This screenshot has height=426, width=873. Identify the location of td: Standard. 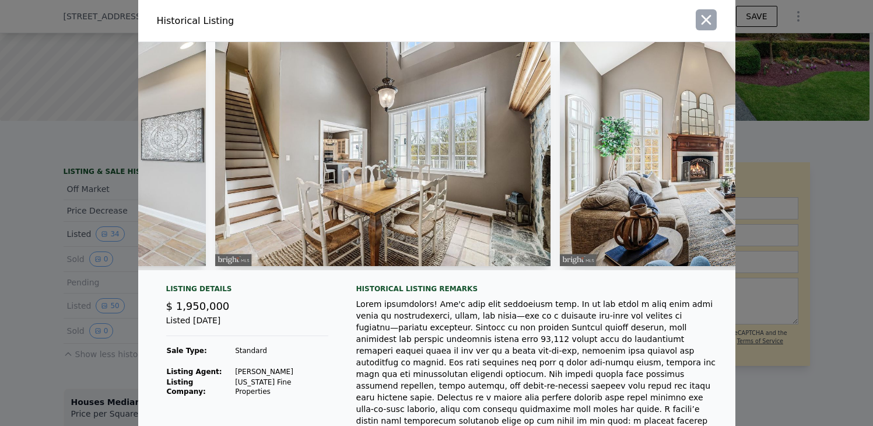
(281, 350).